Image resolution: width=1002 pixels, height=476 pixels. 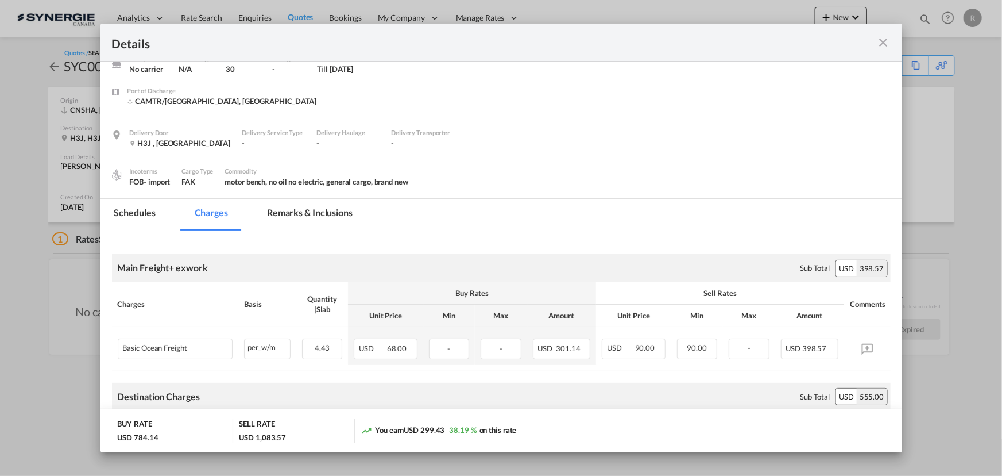 What do you see at coordinates (310, 214) in the screenshot?
I see `md-tab-item: Remarks & Inclusions` at bounding box center [310, 214].